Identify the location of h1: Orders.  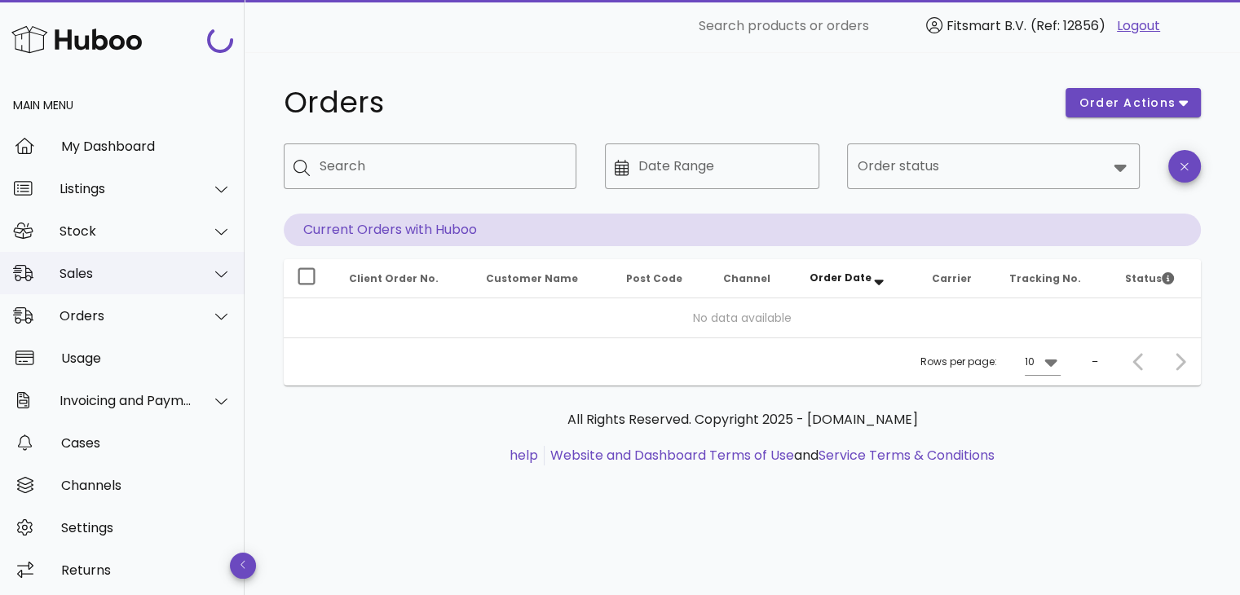
(665, 103).